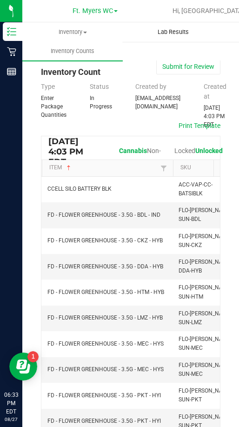  I want to click on span: FD - FLOWER GREENHOUSE - 3.5G - BDL - IND, so click(104, 215).